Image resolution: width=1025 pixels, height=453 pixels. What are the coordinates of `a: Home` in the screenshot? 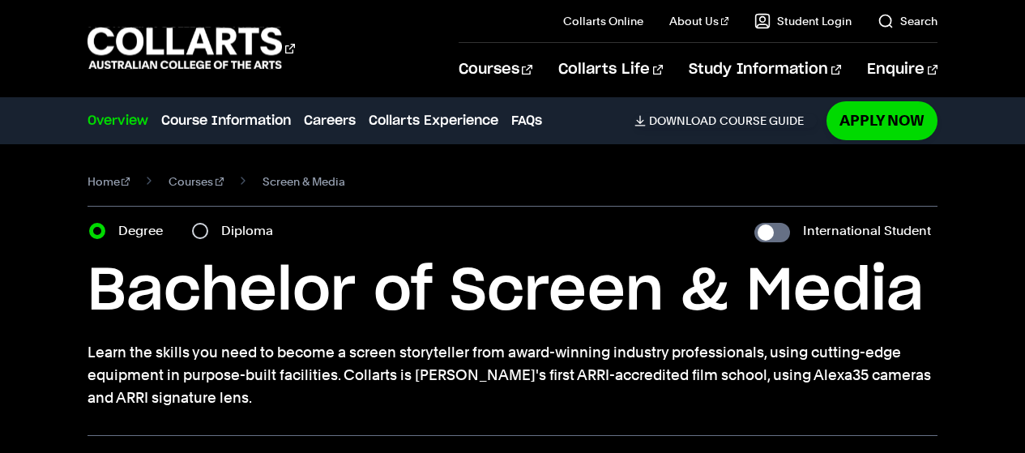 It's located at (109, 181).